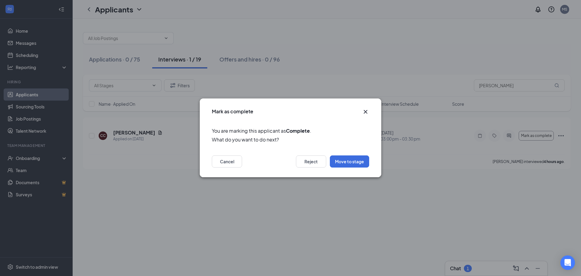 Image resolution: width=581 pixels, height=276 pixels. I want to click on h3: Mark as complete, so click(232, 111).